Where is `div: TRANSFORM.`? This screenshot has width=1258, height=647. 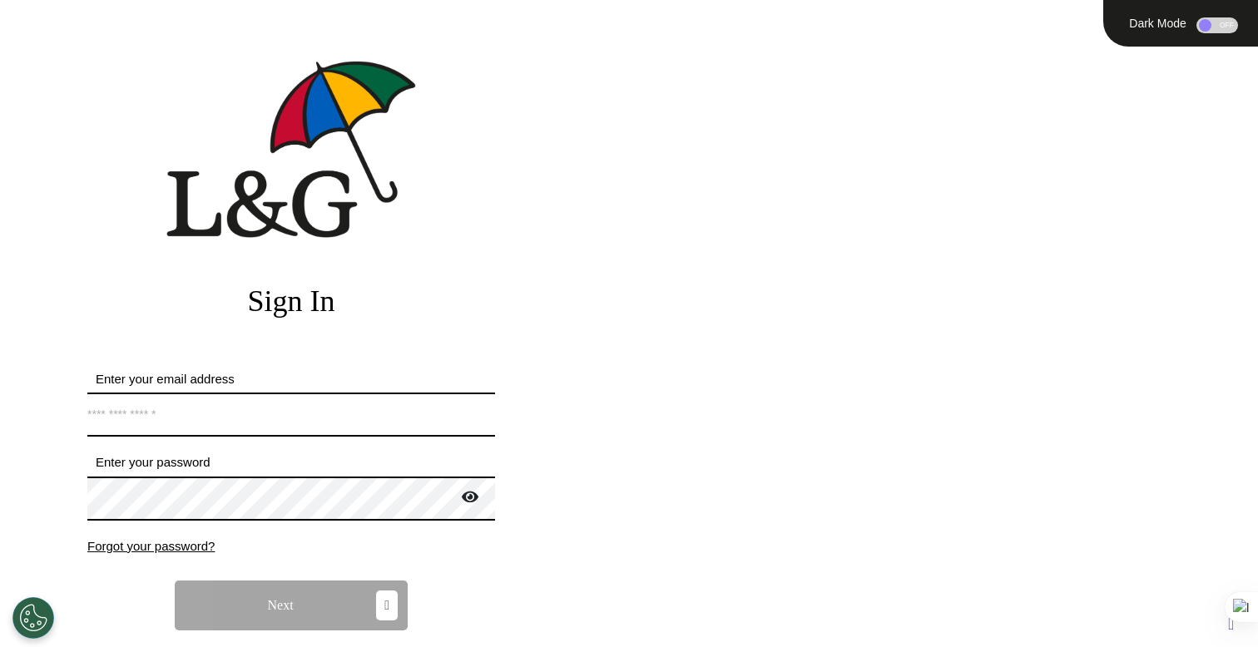
div: TRANSFORM. is located at coordinates (937, 169).